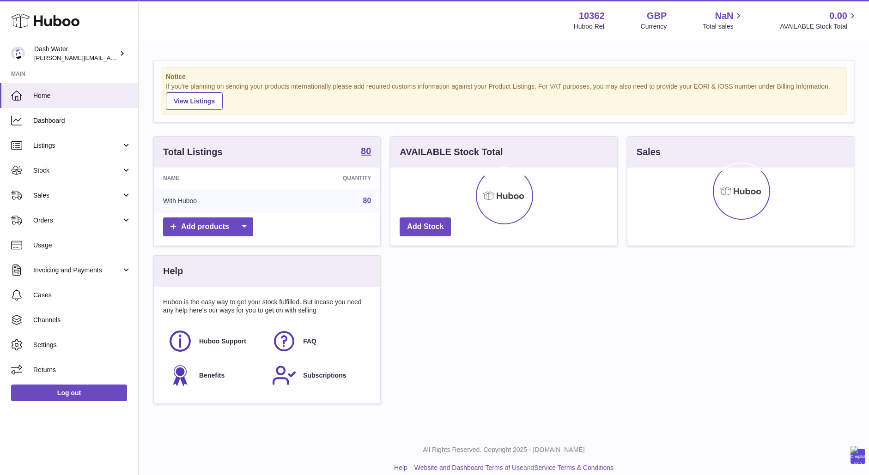 The width and height of the screenshot is (869, 475). Describe the element at coordinates (82, 295) in the screenshot. I see `span: Cases` at that location.